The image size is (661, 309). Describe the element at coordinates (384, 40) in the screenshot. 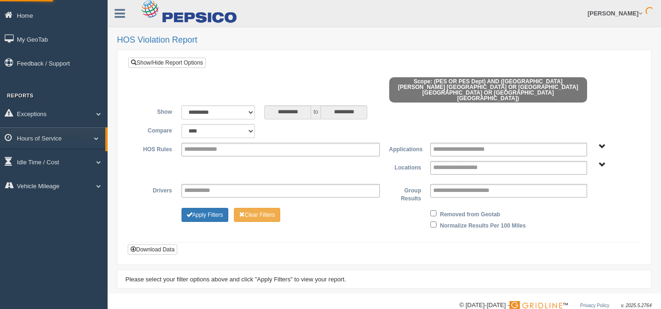

I see `h2: HOS Violation Report` at that location.